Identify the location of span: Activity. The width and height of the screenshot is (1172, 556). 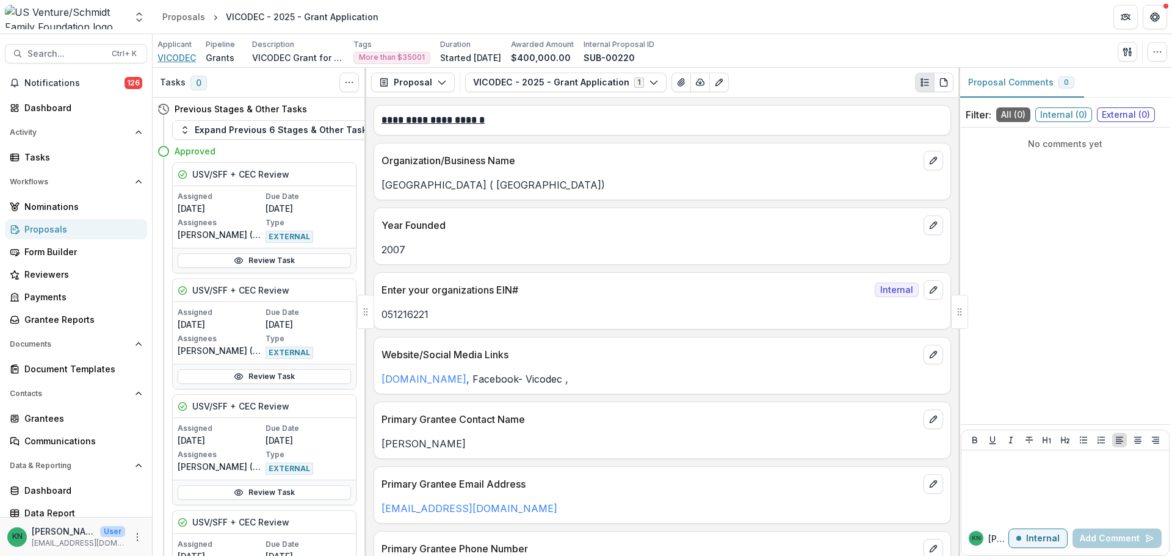
(70, 132).